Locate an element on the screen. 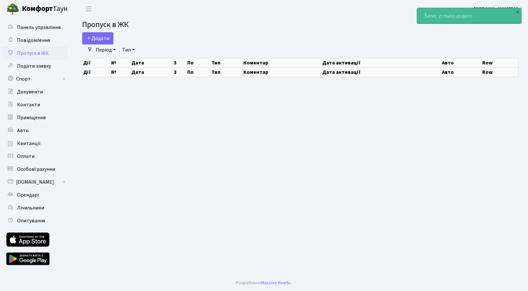  a: Оплати is located at coordinates (35, 156).